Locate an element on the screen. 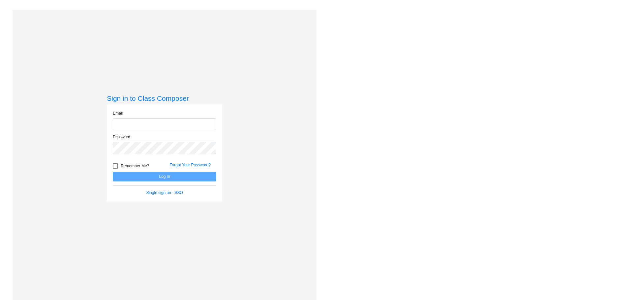 The height and width of the screenshot is (300, 633). h3: Sign in to Class Composer is located at coordinates (165, 98).